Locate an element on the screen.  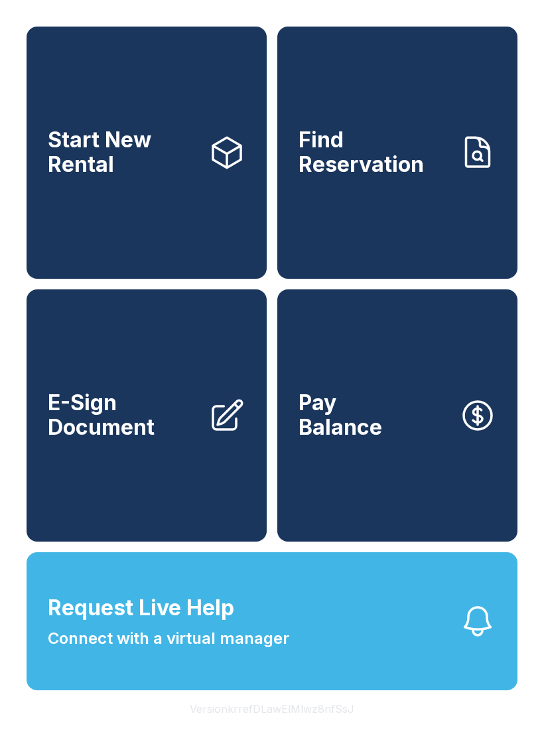
a: Start New Rental is located at coordinates (147, 153).